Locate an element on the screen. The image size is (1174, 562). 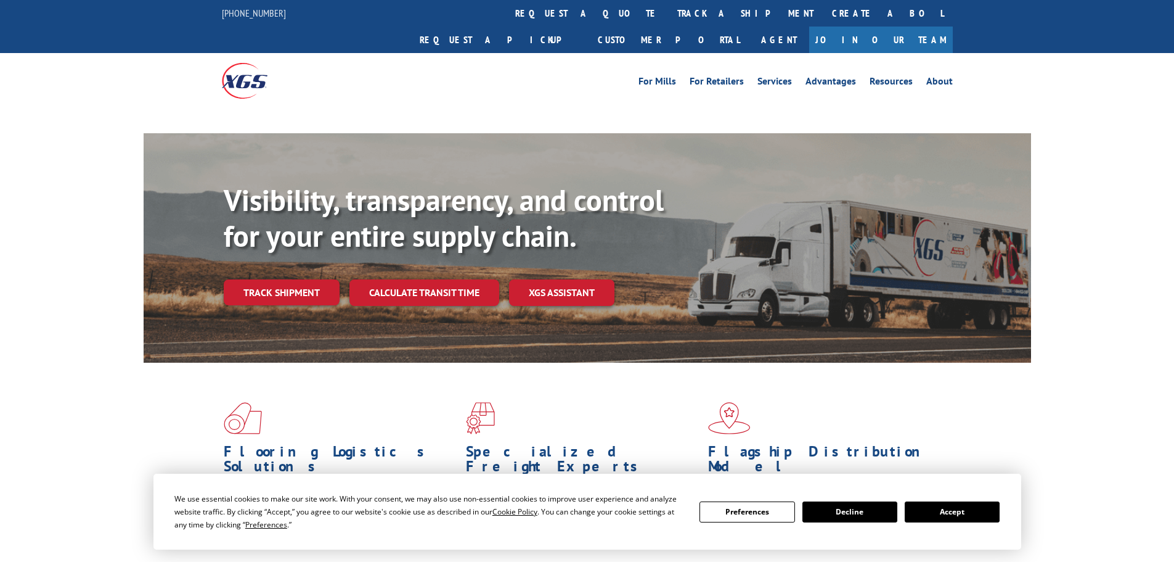
a: Resources is located at coordinates (891, 83).